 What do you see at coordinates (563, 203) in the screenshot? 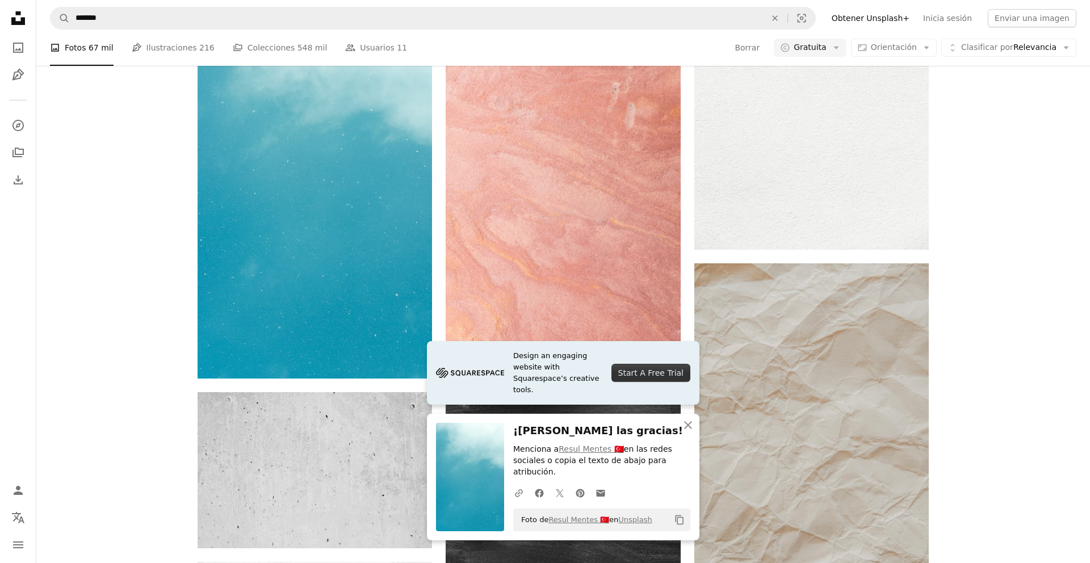
I see `img: Un skater monta sobre una superficie rosa` at bounding box center [563, 203].